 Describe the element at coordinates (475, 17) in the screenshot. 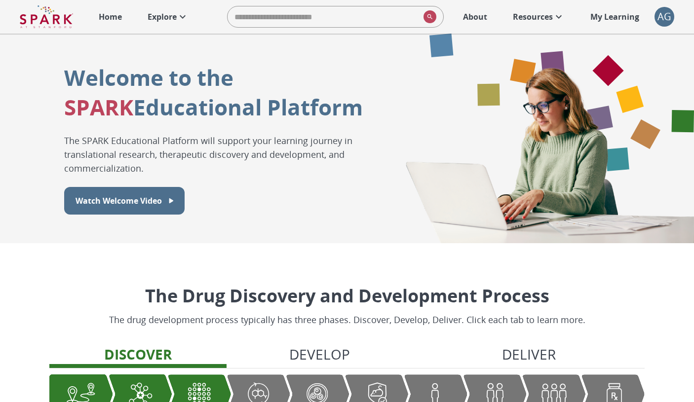

I see `p: About` at that location.